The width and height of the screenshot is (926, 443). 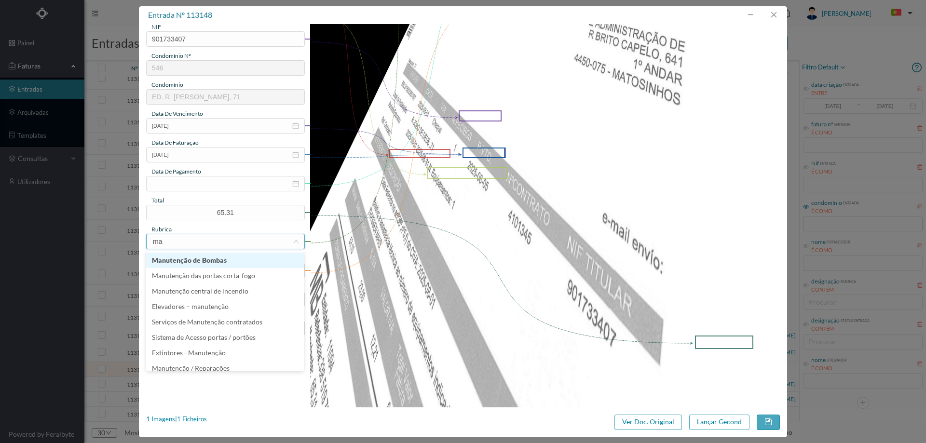 I want to click on span: condomínio nº, so click(x=171, y=55).